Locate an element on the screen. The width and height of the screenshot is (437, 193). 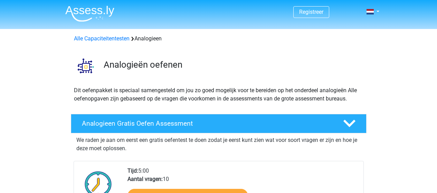
div: Analogieen is located at coordinates (219, 39).